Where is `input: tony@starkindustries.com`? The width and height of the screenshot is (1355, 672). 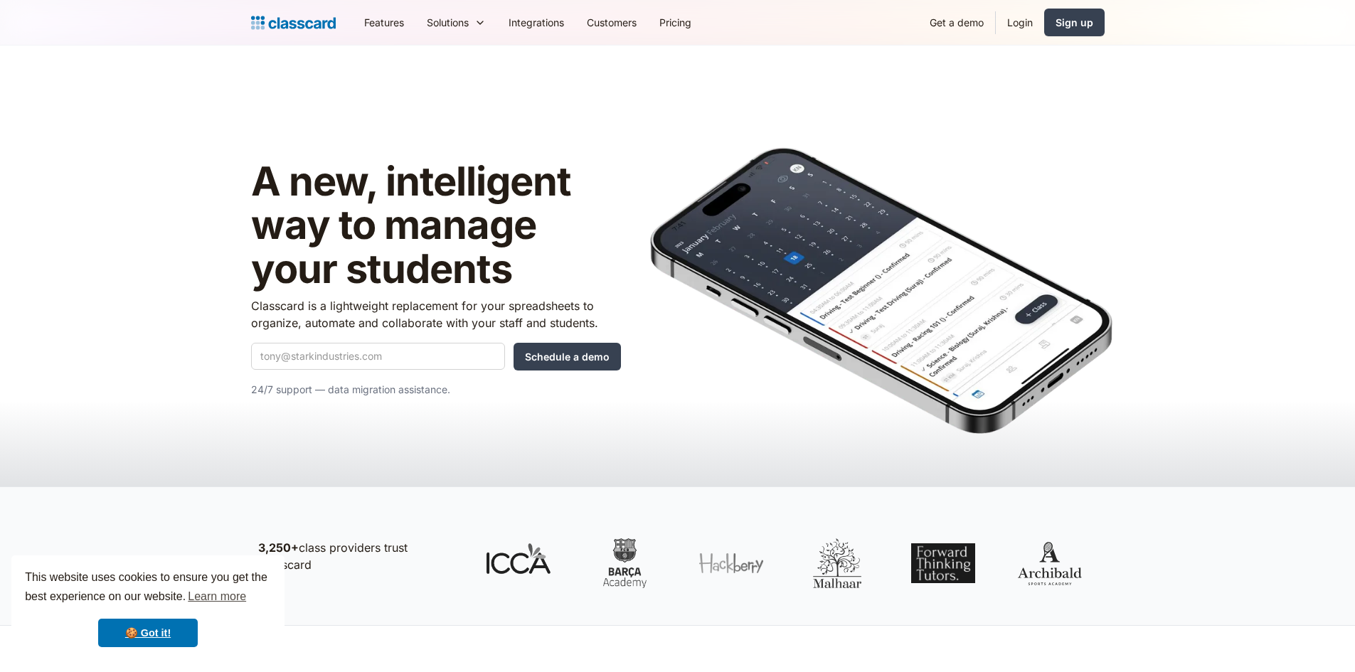 input: tony@starkindustries.com is located at coordinates (378, 356).